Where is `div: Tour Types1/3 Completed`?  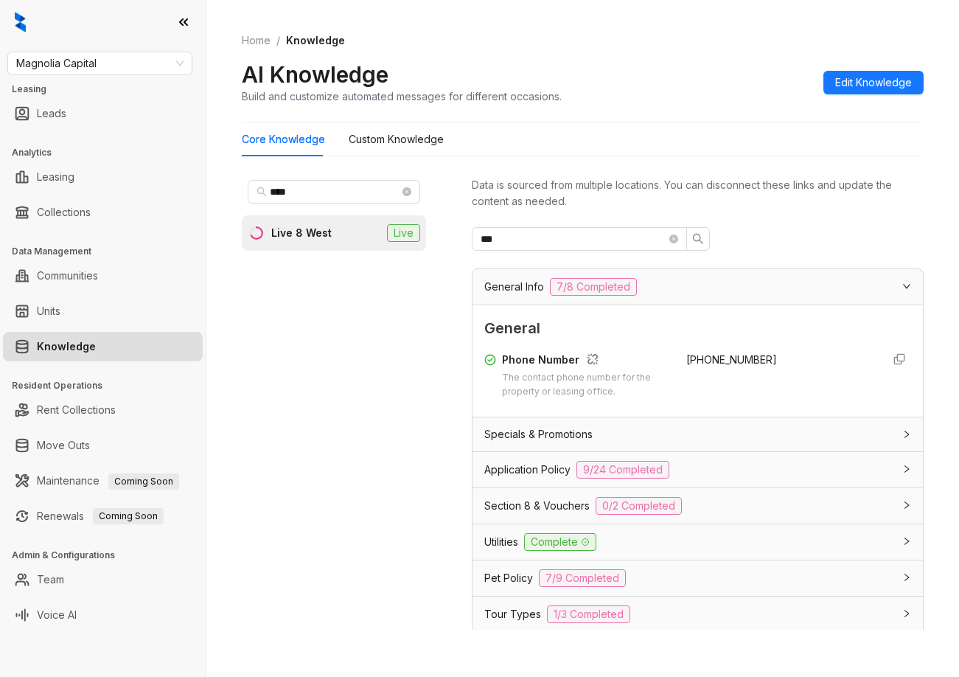 div: Tour Types1/3 Completed is located at coordinates (697, 614).